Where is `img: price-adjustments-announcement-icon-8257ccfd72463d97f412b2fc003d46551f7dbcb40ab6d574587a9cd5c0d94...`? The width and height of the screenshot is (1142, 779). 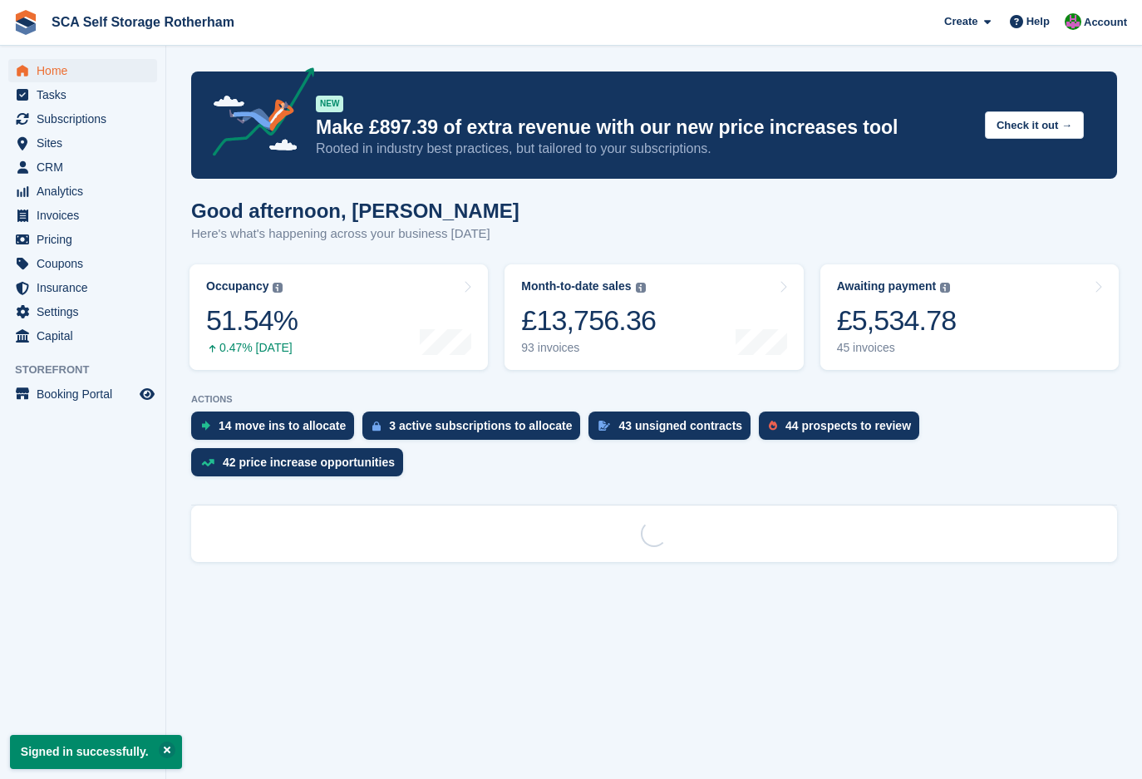
img: price-adjustments-announcement-icon-8257ccfd72463d97f412b2fc003d46551f7dbcb40ab6d574587a9cd5c0d94... is located at coordinates (257, 115).